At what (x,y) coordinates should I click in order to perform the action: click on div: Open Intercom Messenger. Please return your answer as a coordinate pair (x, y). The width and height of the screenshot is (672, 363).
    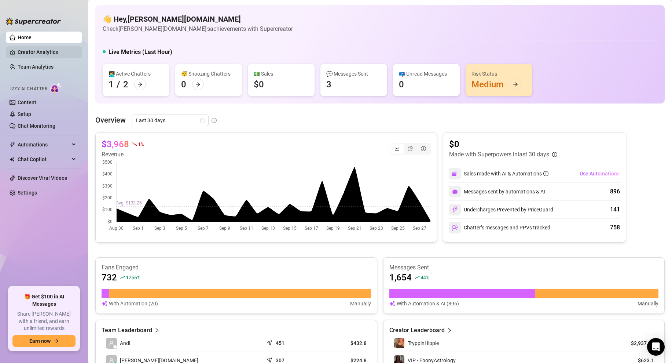
    Looking at the image, I should click on (656, 346).